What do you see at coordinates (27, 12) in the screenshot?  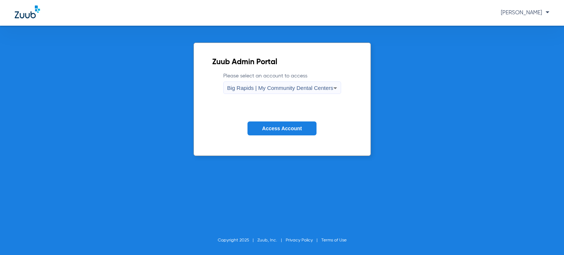 I see `img: Zuub Logo` at bounding box center [27, 12].